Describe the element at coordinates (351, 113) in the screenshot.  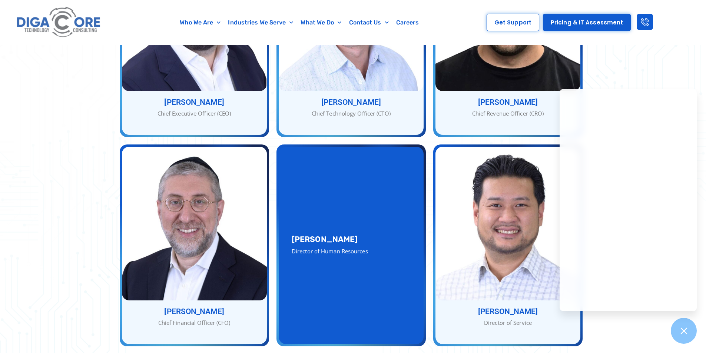
I see `div: Chief Technology Officer (CTO)` at that location.